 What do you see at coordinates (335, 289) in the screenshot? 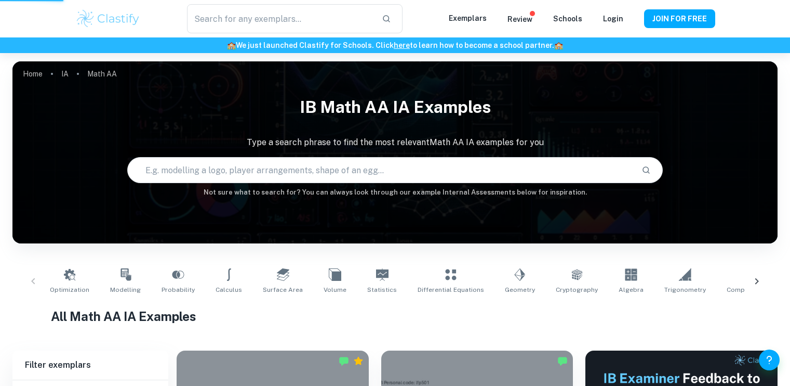
I see `span: Volume` at bounding box center [335, 289].